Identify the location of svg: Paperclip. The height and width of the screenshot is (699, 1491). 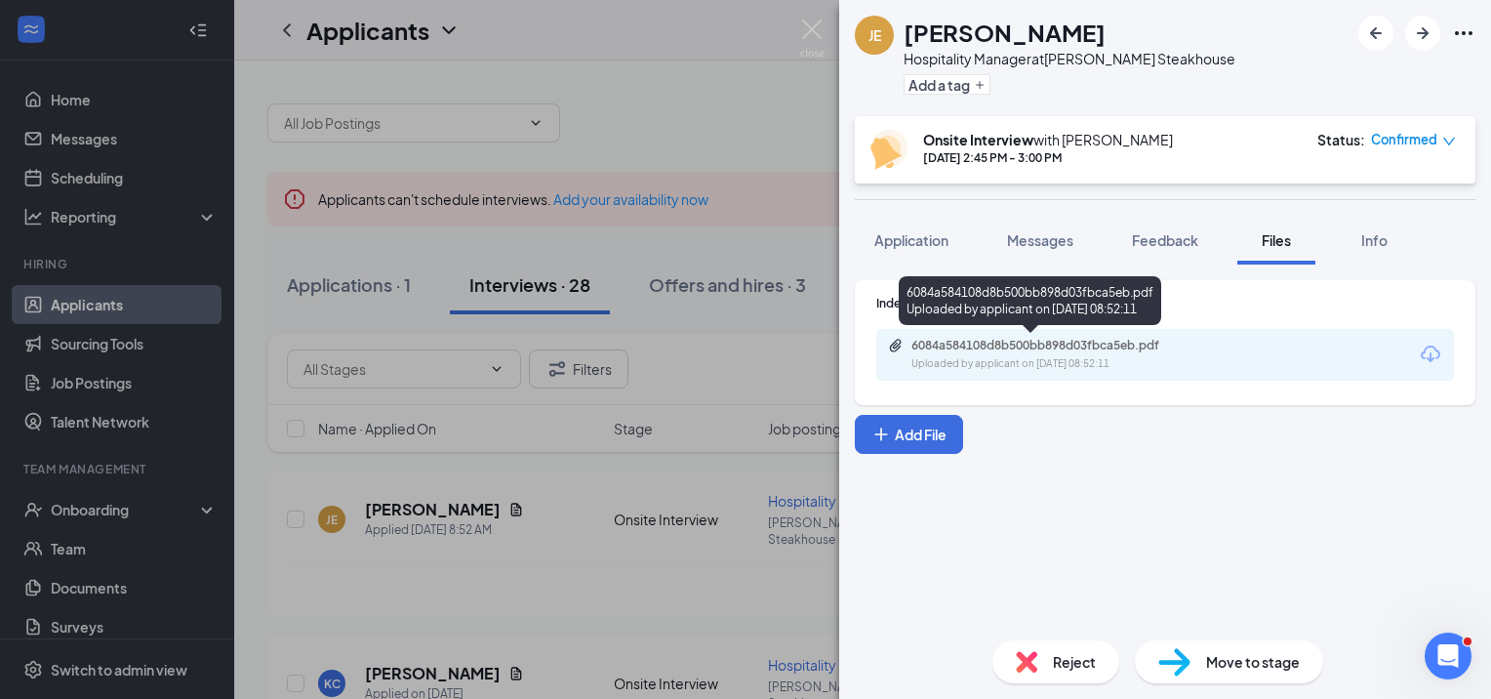
(896, 345).